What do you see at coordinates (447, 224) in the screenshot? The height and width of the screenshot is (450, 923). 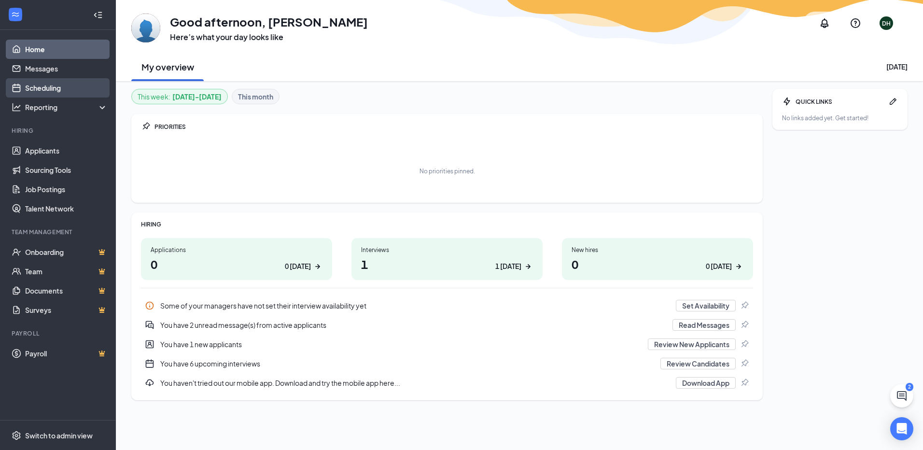 I see `div: HIRING` at bounding box center [447, 224].